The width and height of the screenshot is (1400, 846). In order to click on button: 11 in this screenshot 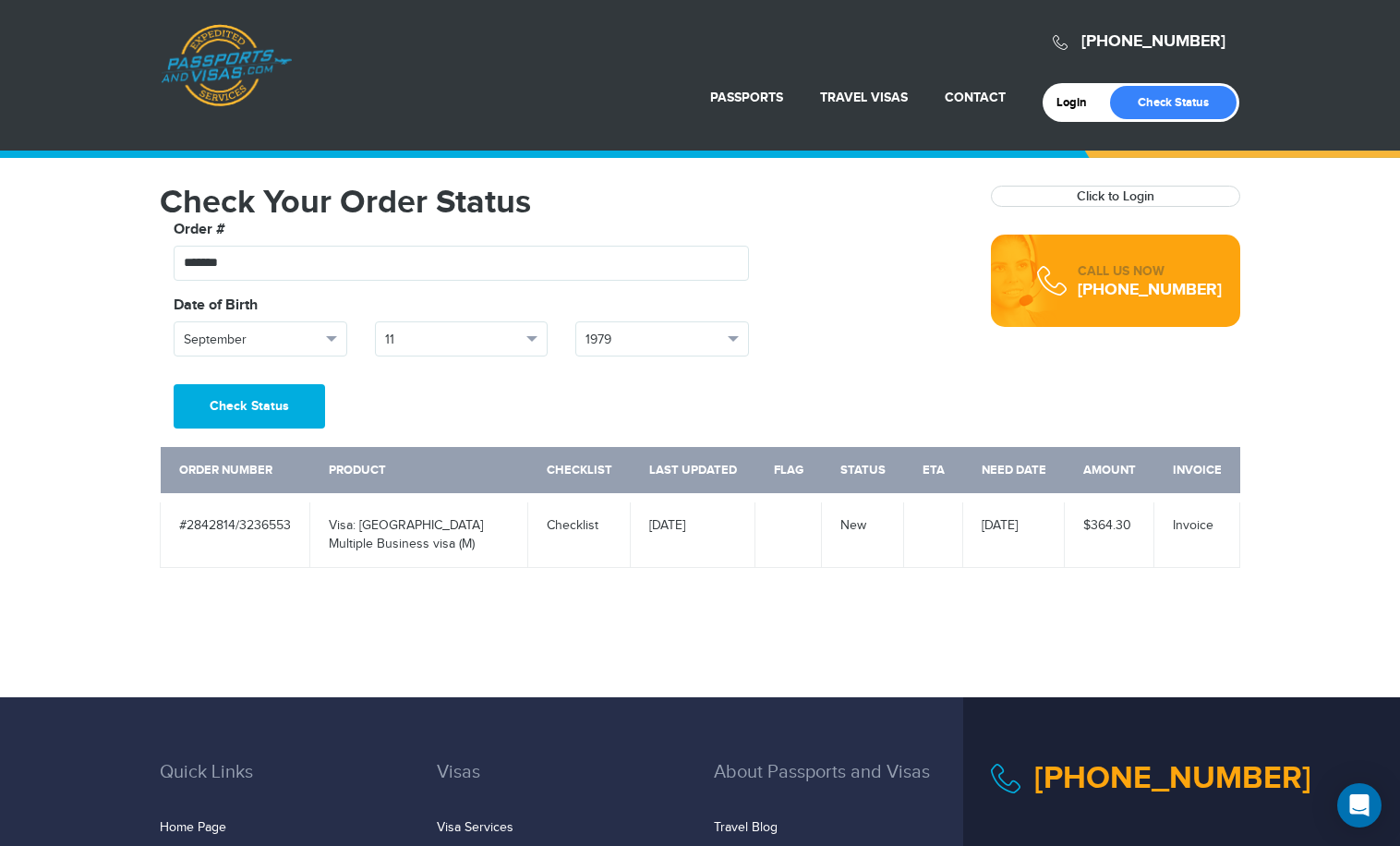, I will do `click(462, 339)`.